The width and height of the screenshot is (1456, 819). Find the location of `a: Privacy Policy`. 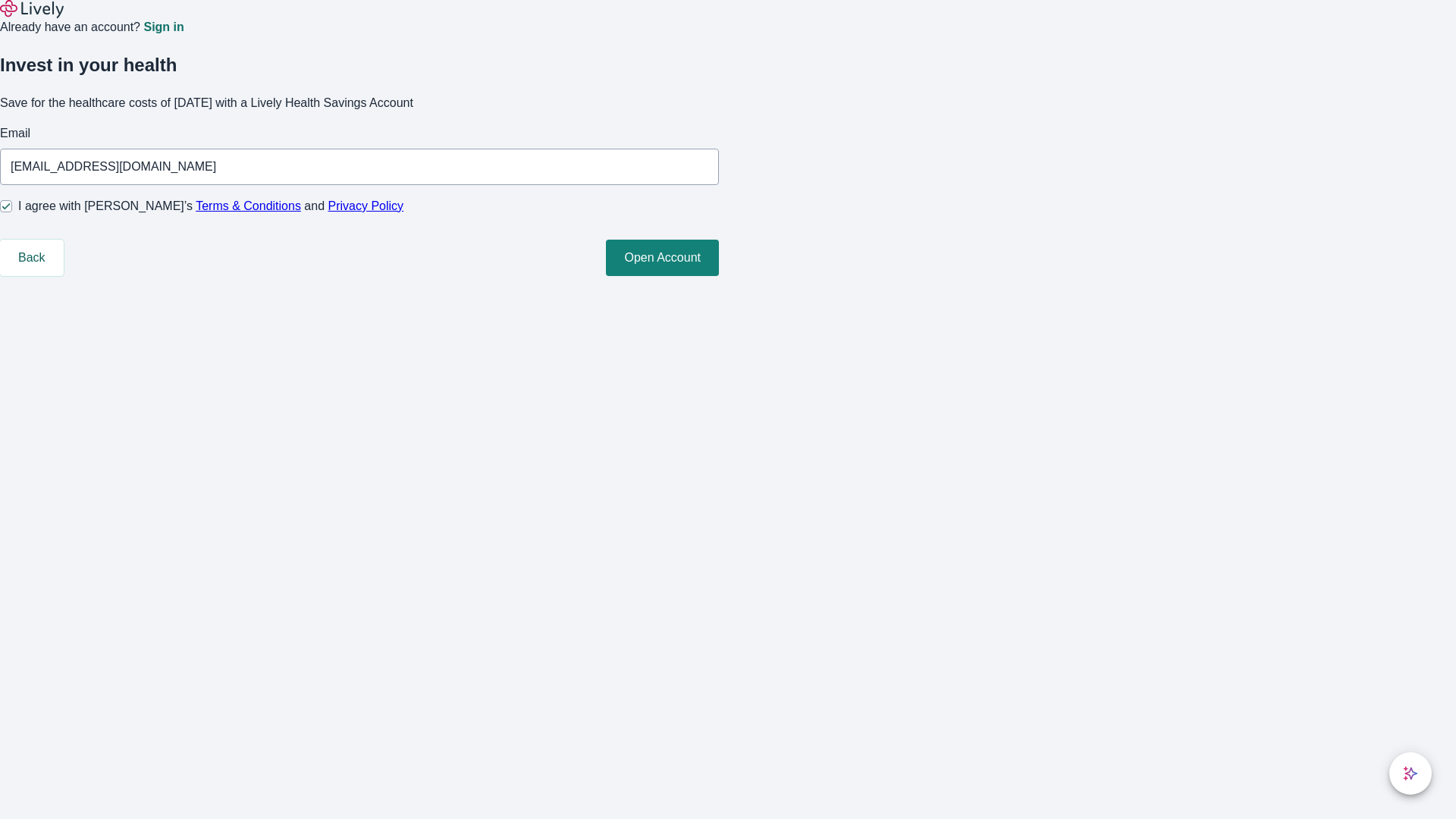

a: Privacy Policy is located at coordinates (367, 205).